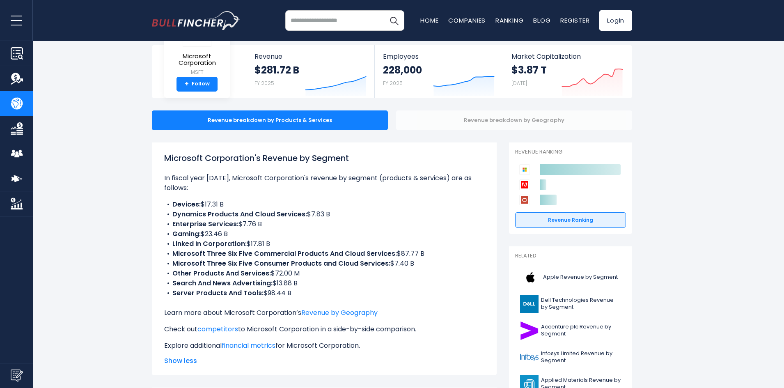 The width and height of the screenshot is (784, 388). I want to click on img: AAPL logo, so click(530, 277).